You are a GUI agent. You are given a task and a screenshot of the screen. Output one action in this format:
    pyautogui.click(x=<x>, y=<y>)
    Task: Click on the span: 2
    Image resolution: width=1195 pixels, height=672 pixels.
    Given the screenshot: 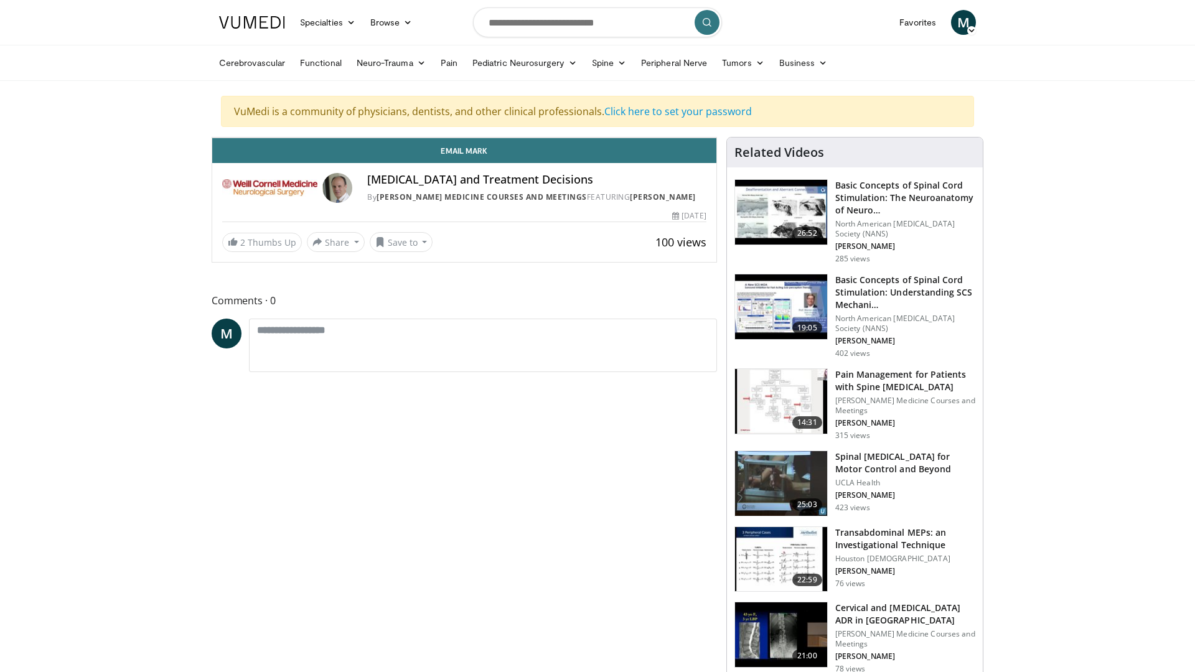 What is the action you would take?
    pyautogui.click(x=243, y=242)
    